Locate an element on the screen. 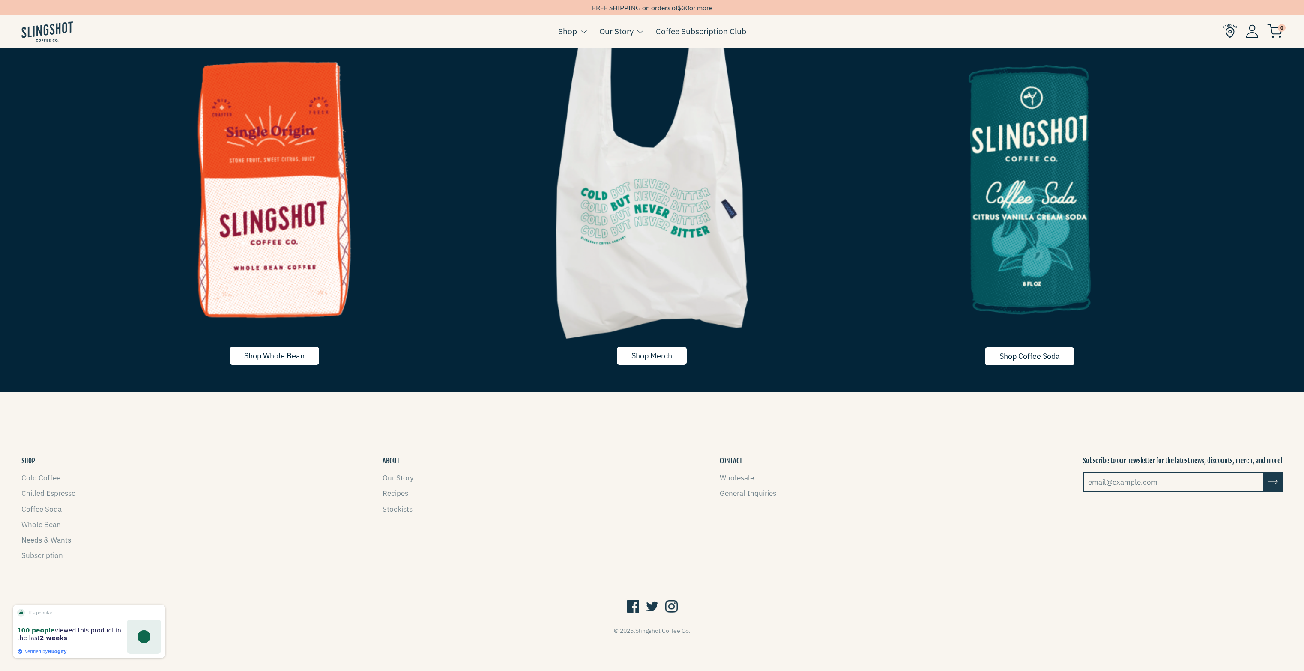 Image resolution: width=1304 pixels, height=671 pixels. img: Merch is located at coordinates (652, 189).